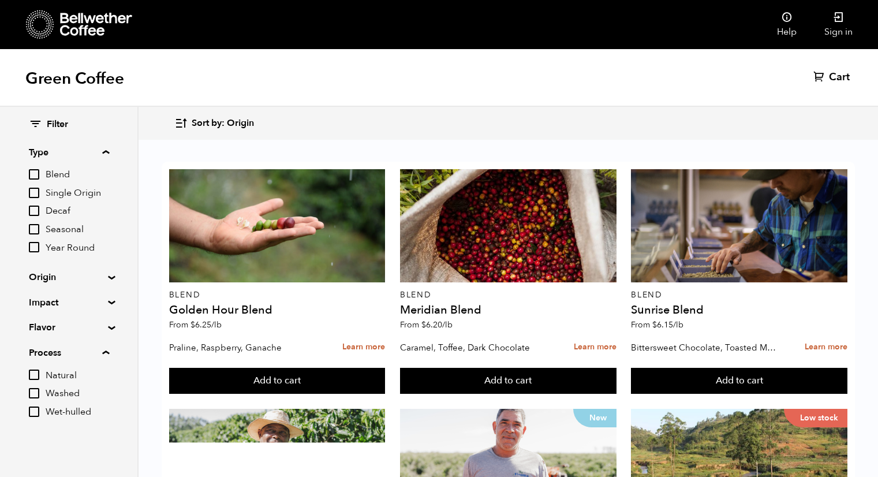  Describe the element at coordinates (34, 193) in the screenshot. I see `input: Single Origin` at that location.